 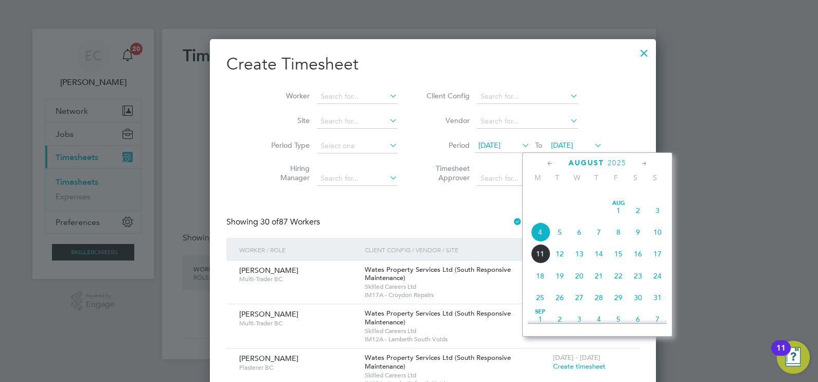 I want to click on span: 18, so click(x=540, y=276).